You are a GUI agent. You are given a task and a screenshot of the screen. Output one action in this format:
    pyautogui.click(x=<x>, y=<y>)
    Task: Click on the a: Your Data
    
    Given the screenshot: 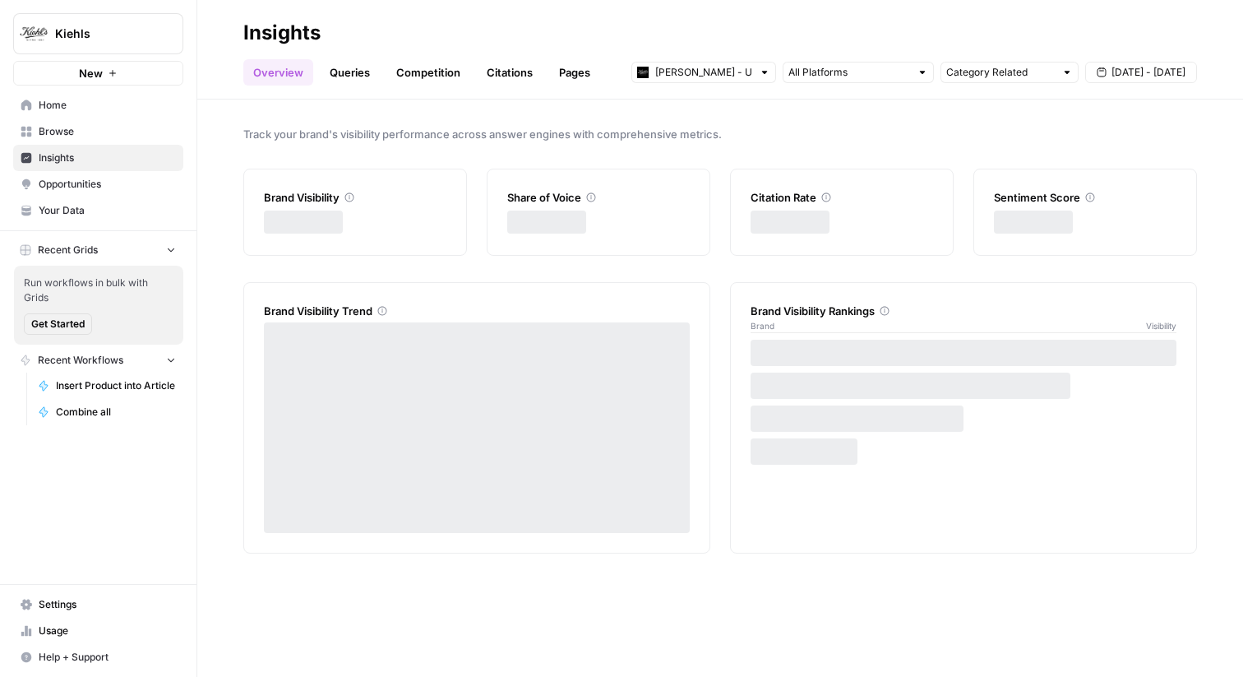 What is the action you would take?
    pyautogui.click(x=98, y=210)
    